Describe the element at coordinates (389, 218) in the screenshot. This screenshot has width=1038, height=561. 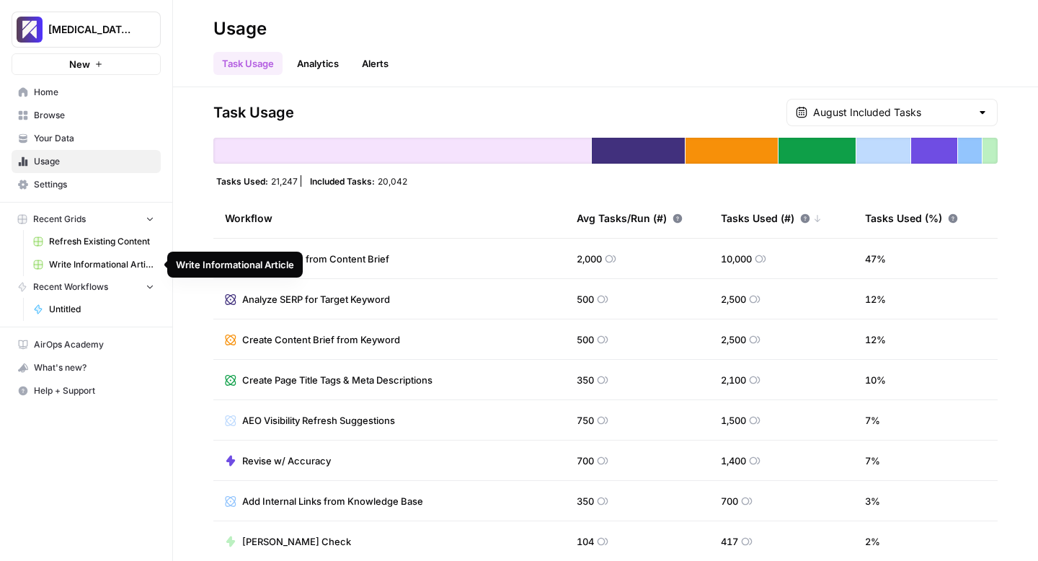
I see `div: Workflow` at that location.